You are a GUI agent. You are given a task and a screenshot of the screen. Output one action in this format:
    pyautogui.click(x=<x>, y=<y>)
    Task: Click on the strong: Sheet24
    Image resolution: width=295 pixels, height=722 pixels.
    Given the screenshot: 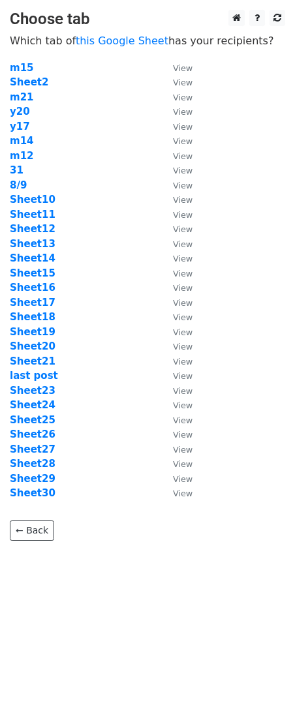 What is the action you would take?
    pyautogui.click(x=33, y=405)
    